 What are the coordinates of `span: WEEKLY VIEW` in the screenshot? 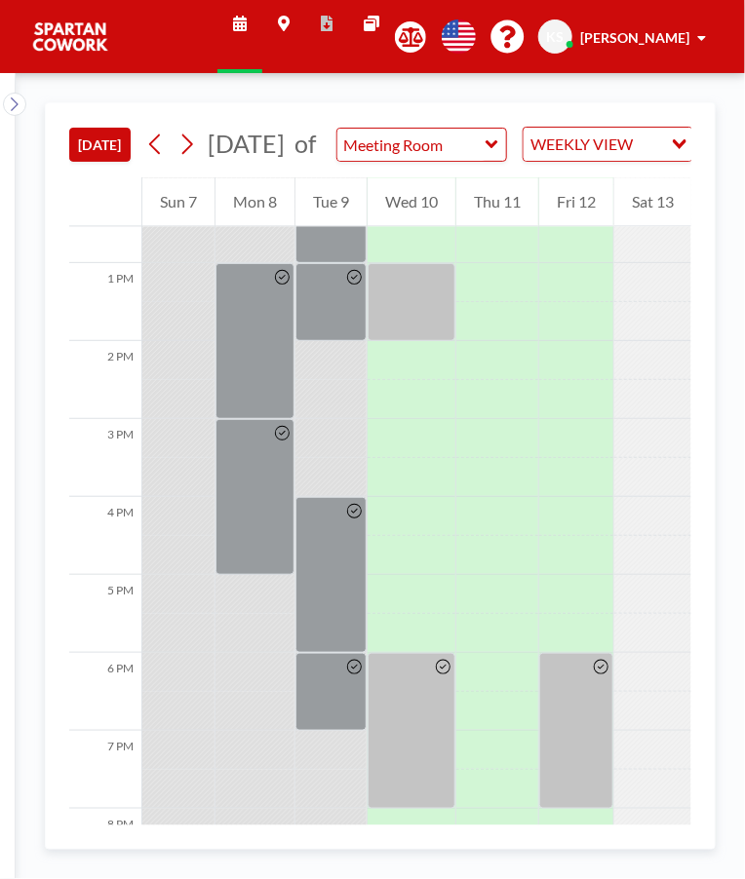 It's located at (582, 144).